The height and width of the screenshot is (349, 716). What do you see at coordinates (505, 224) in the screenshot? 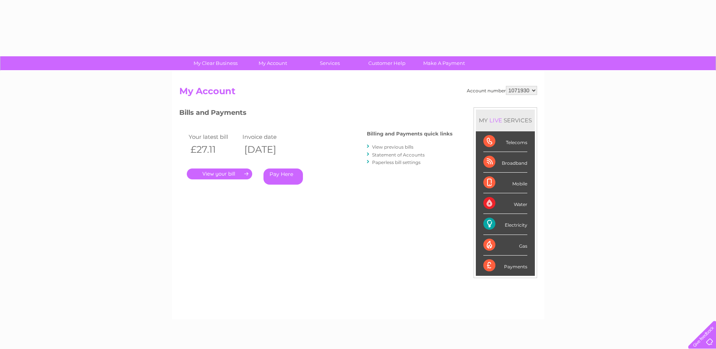
I see `div: Electricity` at bounding box center [505, 224].